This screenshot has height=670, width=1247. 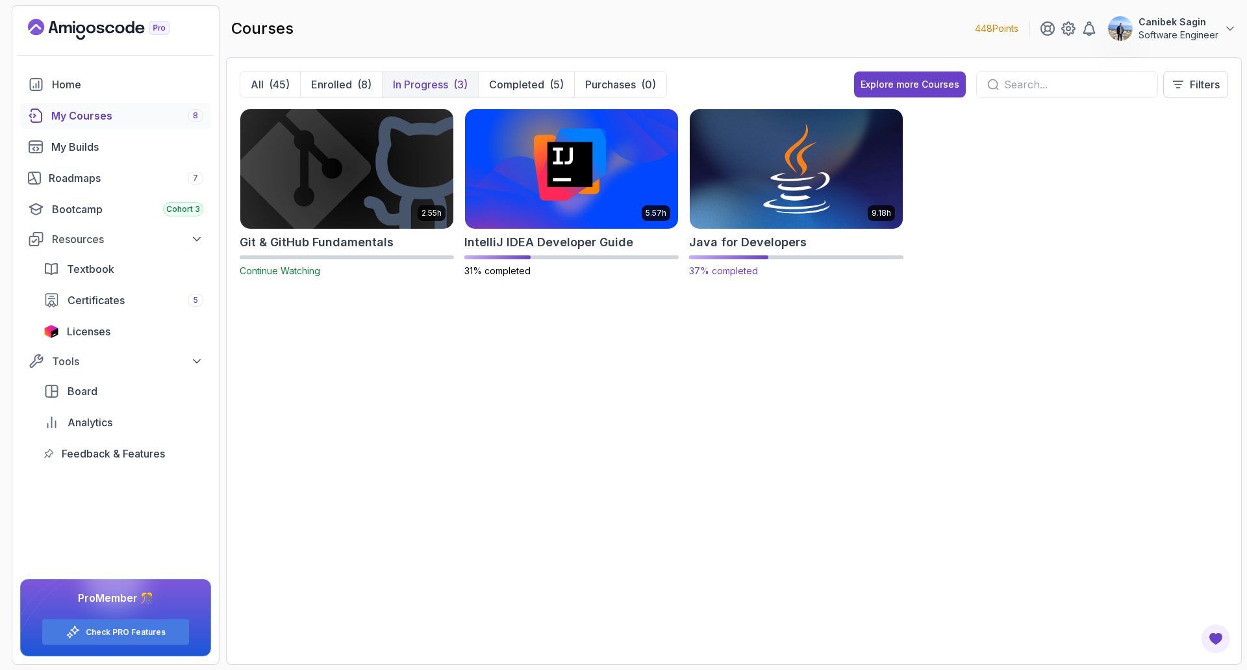 What do you see at coordinates (123, 453) in the screenshot?
I see `a: feedback` at bounding box center [123, 453].